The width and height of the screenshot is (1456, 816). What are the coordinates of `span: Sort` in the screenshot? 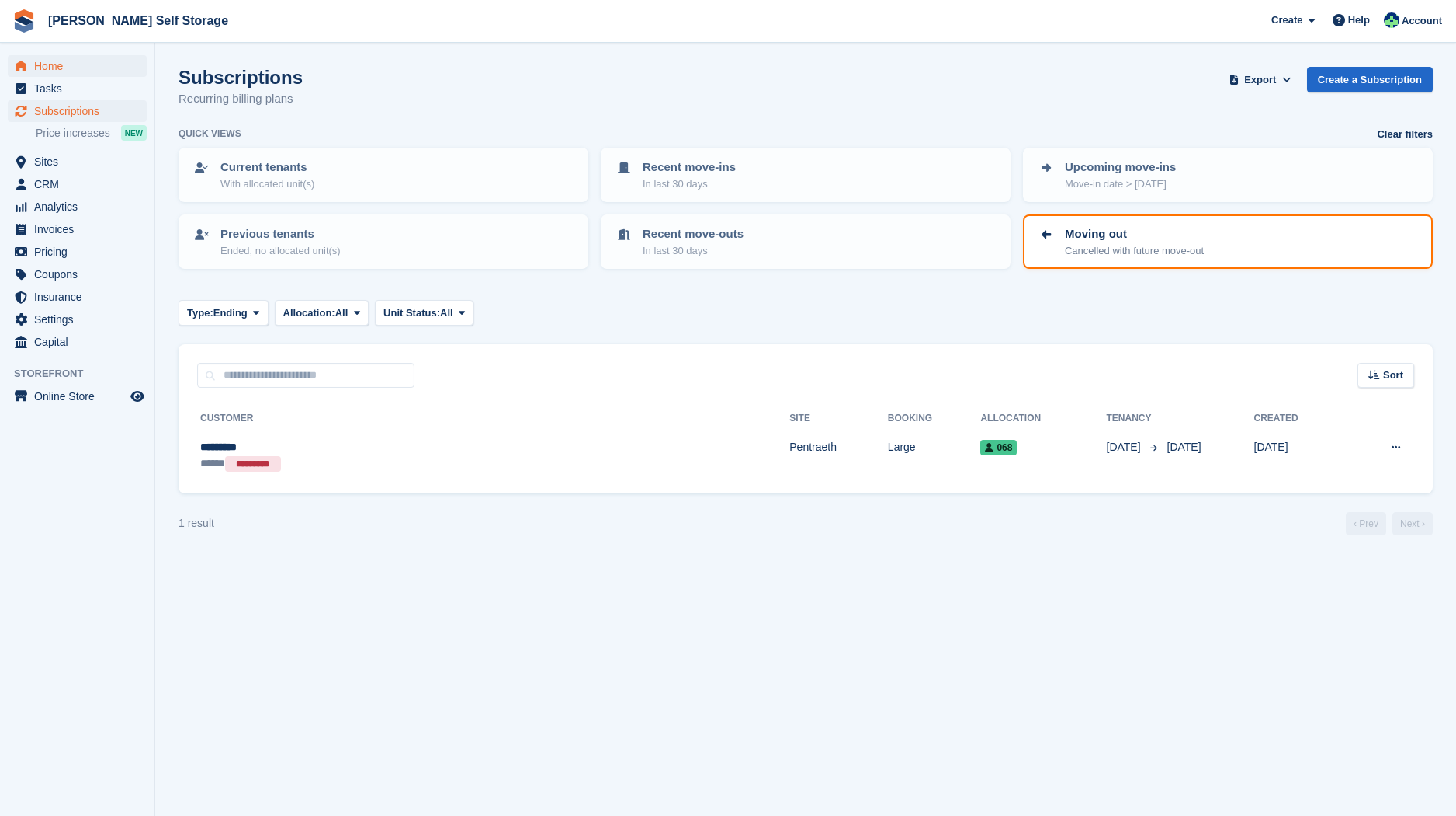 It's located at (1394, 375).